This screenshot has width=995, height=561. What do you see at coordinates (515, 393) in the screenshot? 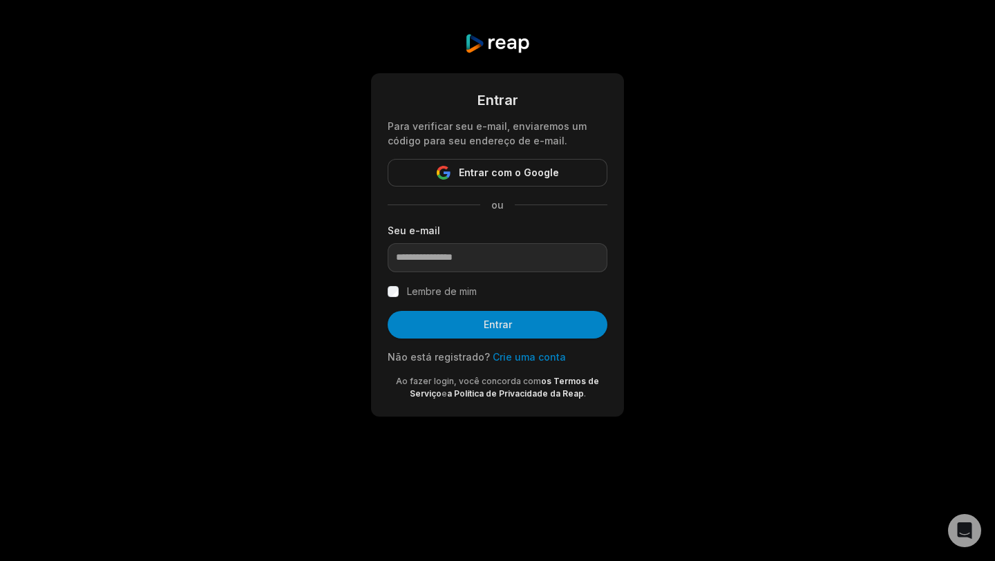
I see `a: a Política de Privacidade da Reap` at bounding box center [515, 393].